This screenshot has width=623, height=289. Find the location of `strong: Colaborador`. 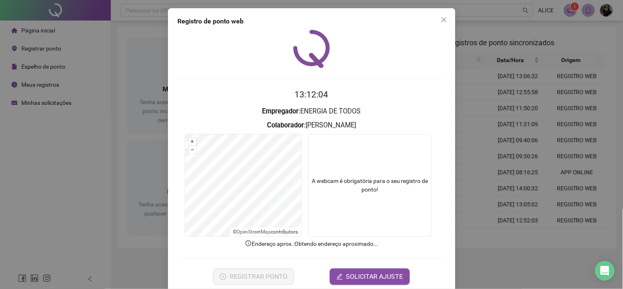

strong: Colaborador is located at coordinates (285, 125).